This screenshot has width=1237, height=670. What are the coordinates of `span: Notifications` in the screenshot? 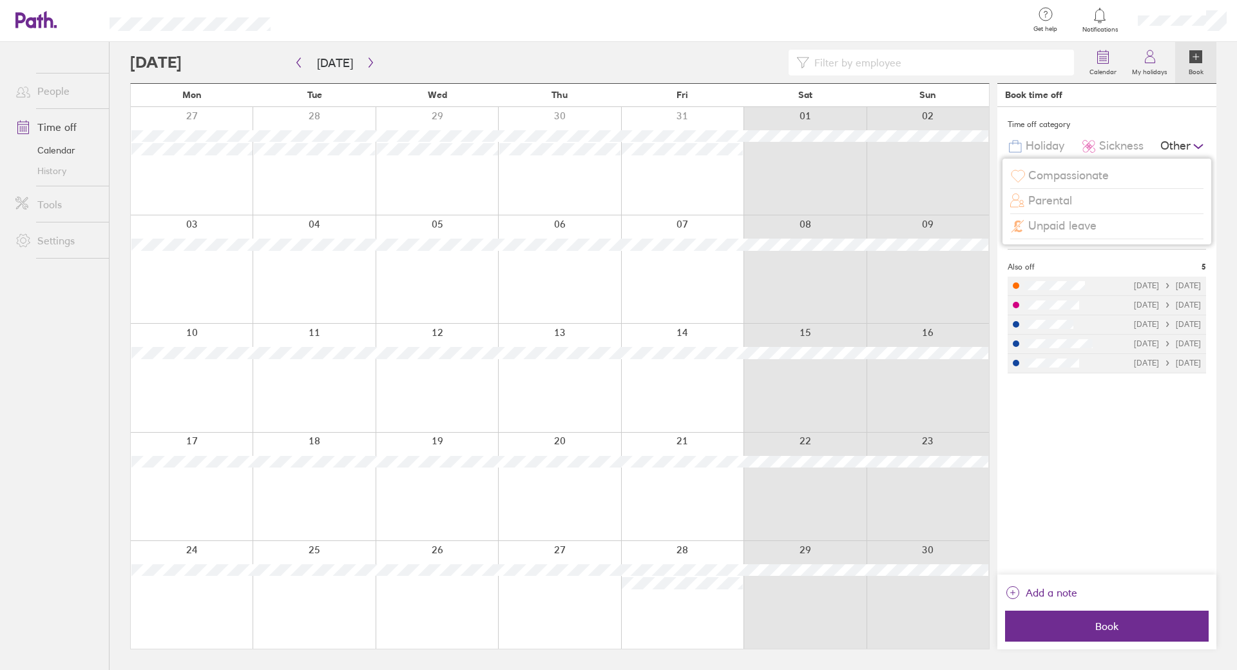 It's located at (1100, 30).